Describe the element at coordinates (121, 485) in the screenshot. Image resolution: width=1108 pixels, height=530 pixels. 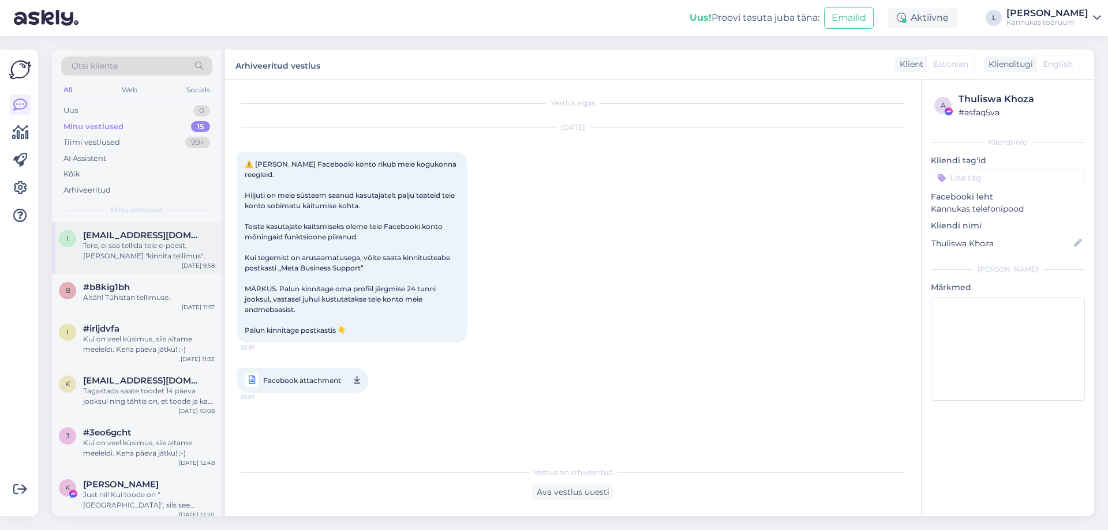
I see `span: Kadri Tulev` at that location.